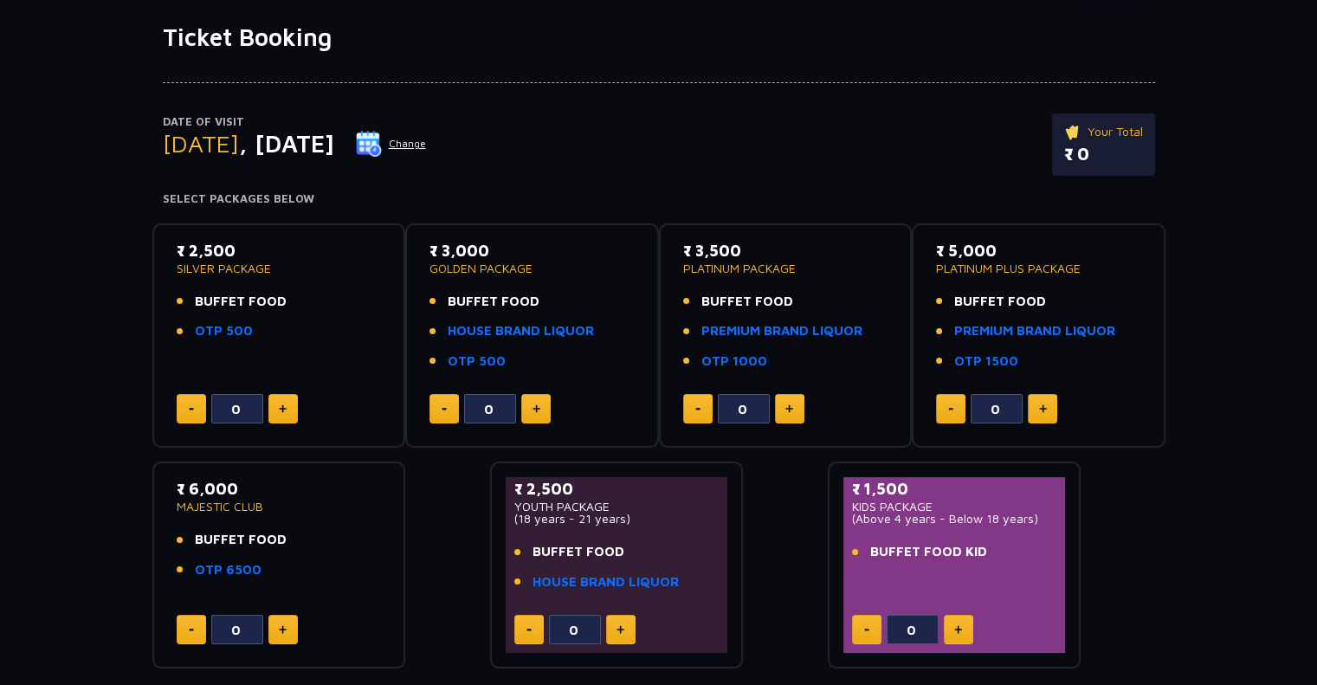 The width and height of the screenshot is (1317, 685). Describe the element at coordinates (986, 361) in the screenshot. I see `a: OTP 1500` at that location.